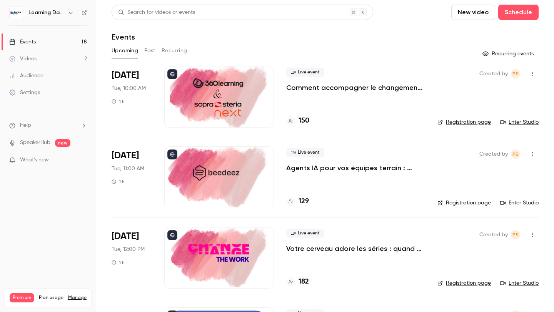 This screenshot has height=312, width=554. Describe the element at coordinates (16, 13) in the screenshot. I see `img: Learning Days` at that location.